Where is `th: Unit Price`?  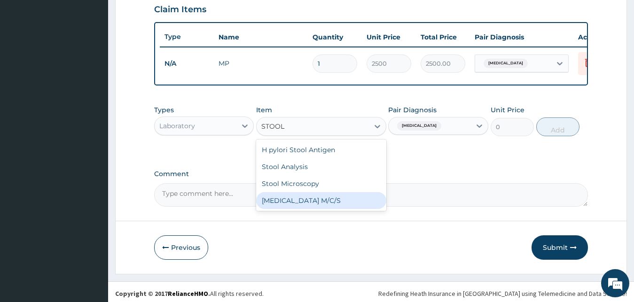
th: Unit Price is located at coordinates (388, 37).